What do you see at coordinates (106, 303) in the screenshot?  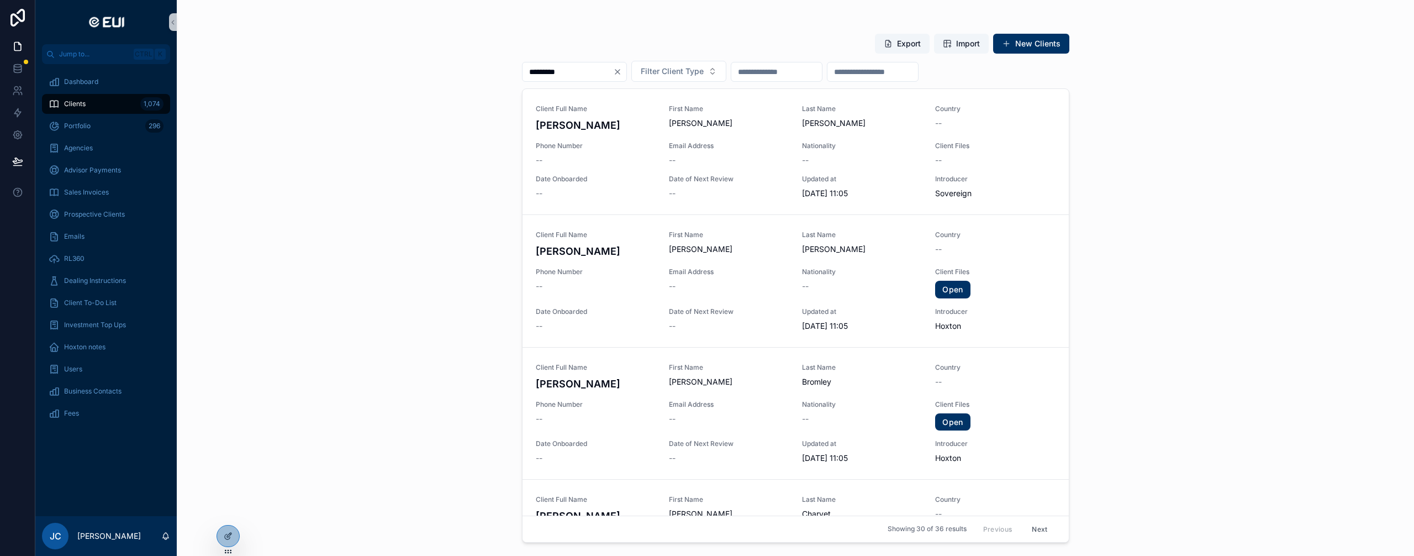 I see `a: Client To-Do List` at bounding box center [106, 303].